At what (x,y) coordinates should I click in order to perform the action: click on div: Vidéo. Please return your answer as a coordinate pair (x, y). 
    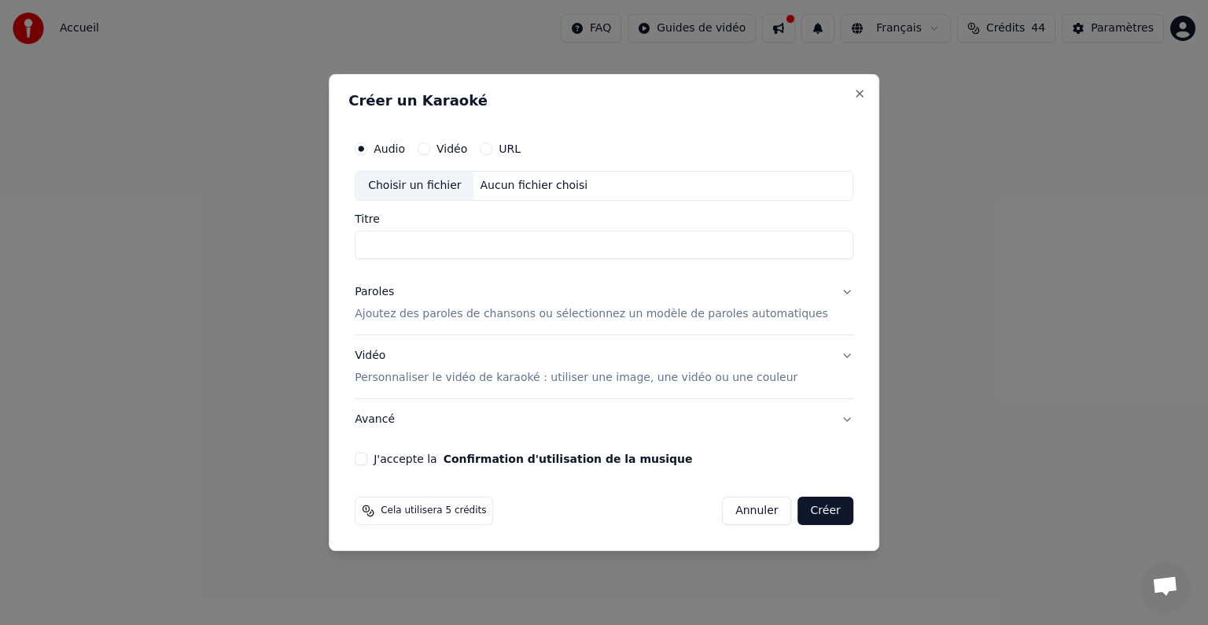
    Looking at the image, I should click on (576, 367).